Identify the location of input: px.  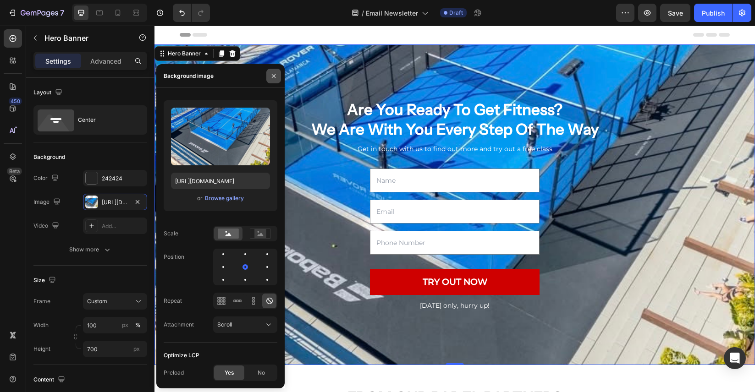
(115, 349).